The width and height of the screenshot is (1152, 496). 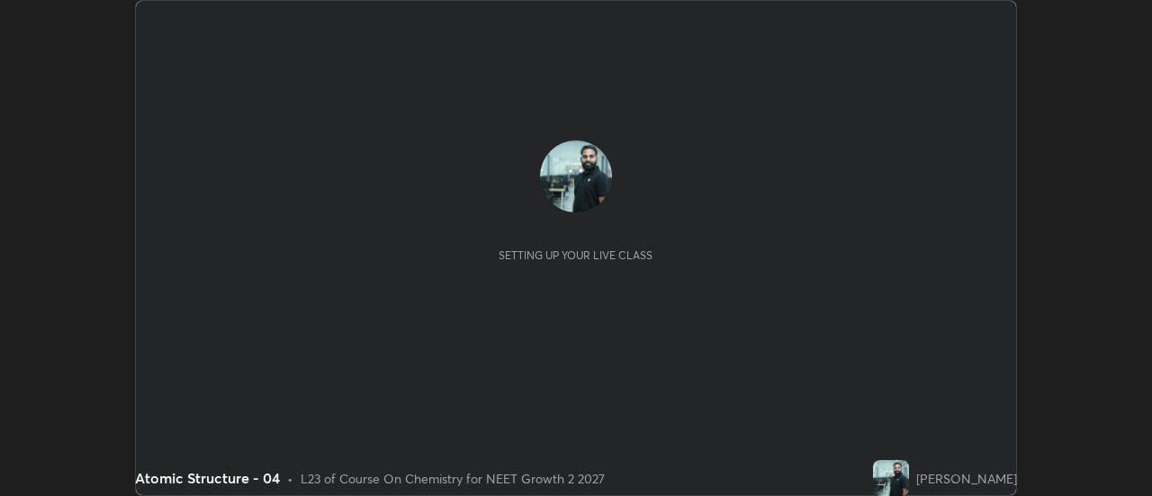 What do you see at coordinates (575, 255) in the screenshot?
I see `div: Setting up your live class` at bounding box center [575, 255].